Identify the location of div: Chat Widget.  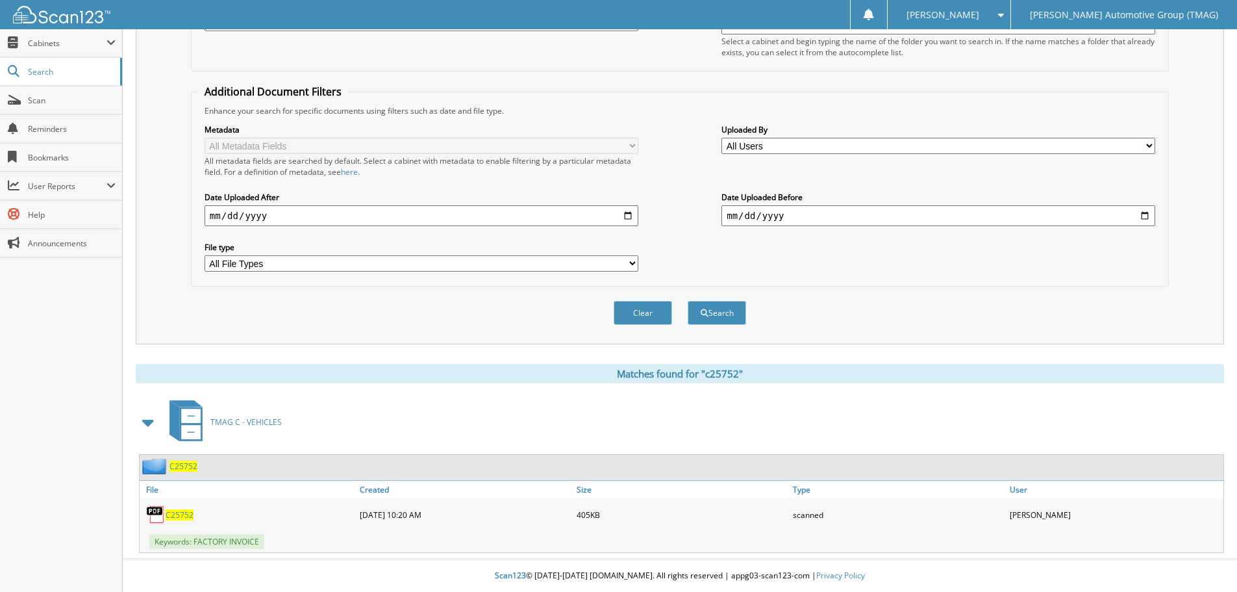
(1205, 560).